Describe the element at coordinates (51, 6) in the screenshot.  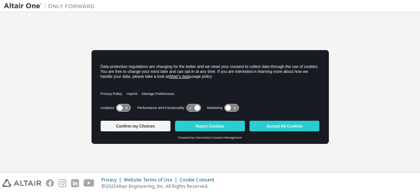
I see `img: Altair One` at that location.